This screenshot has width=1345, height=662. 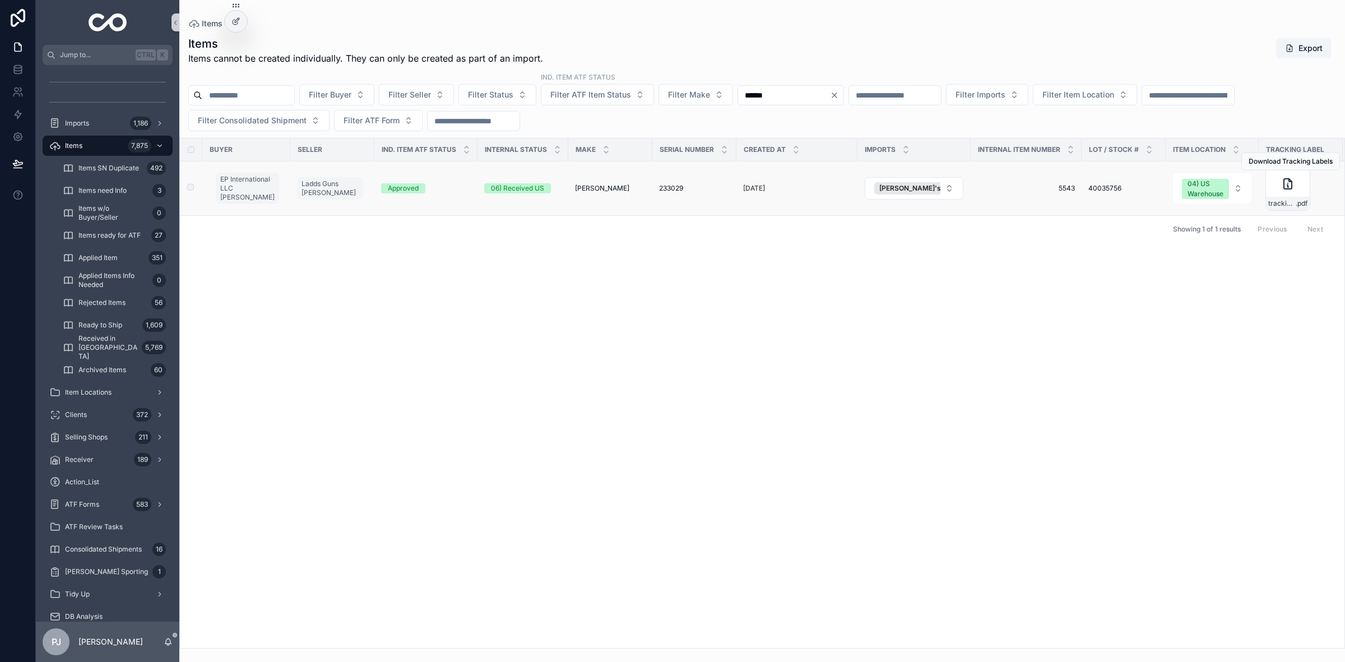 What do you see at coordinates (1199, 150) in the screenshot?
I see `span: Item Location` at bounding box center [1199, 150].